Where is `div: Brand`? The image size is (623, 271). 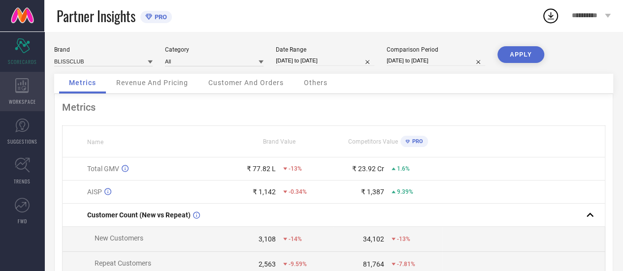
div: Brand is located at coordinates (103, 50).